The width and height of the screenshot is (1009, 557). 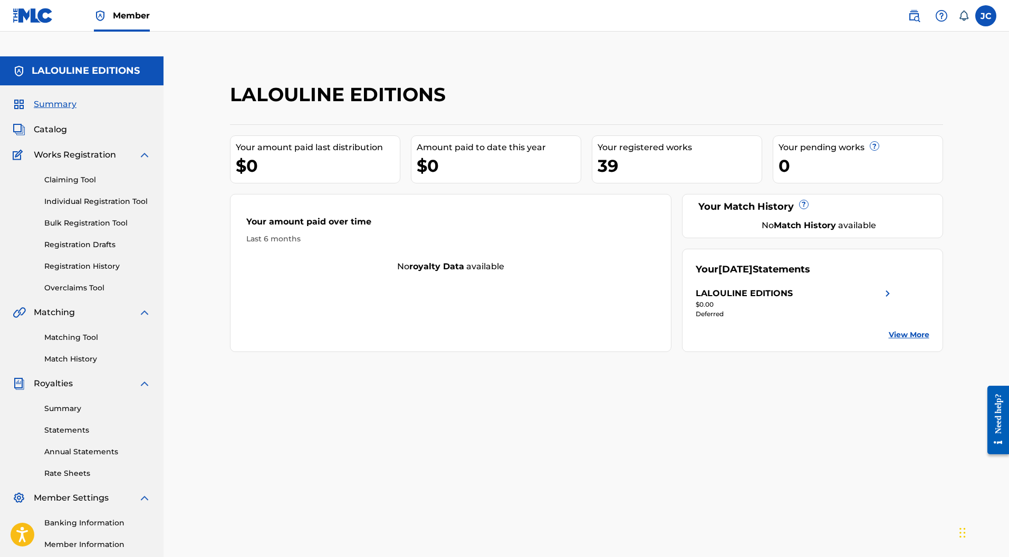 What do you see at coordinates (860, 166) in the screenshot?
I see `div: 0` at bounding box center [860, 166].